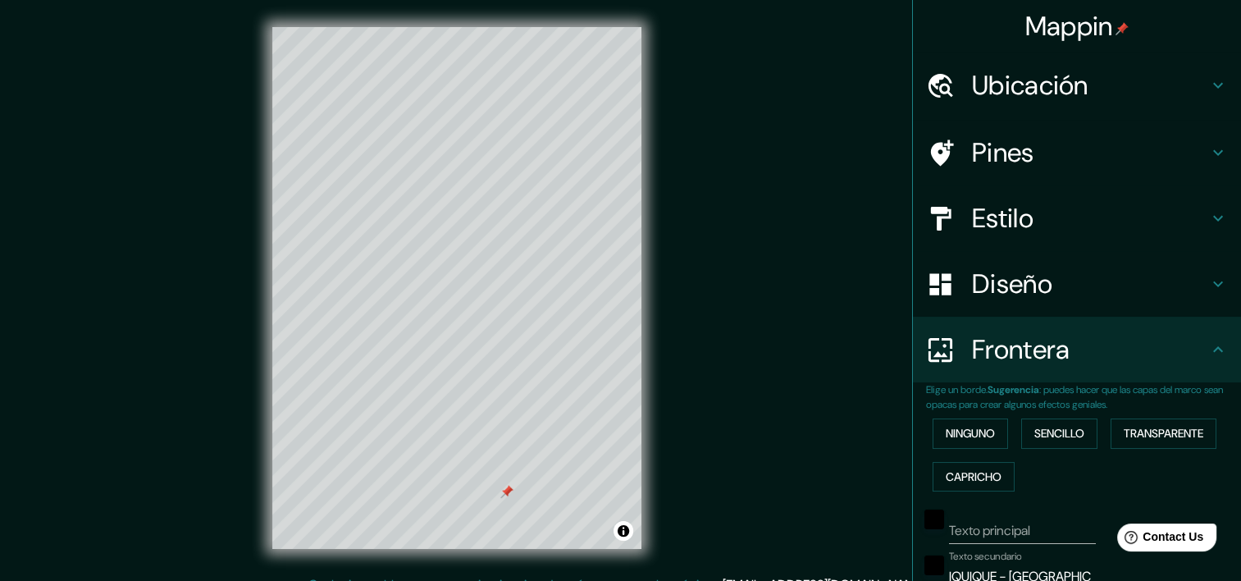  Describe the element at coordinates (1090, 284) in the screenshot. I see `h4: Diseño` at that location.